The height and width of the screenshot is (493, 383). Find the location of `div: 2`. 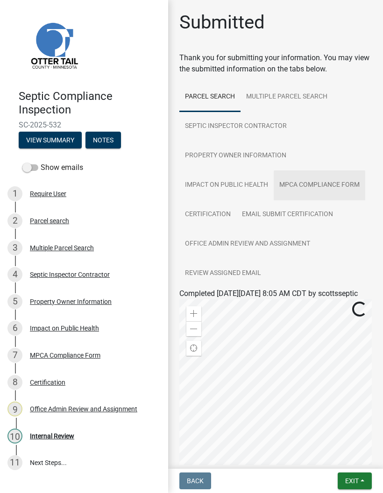

div: 2 is located at coordinates (15, 221).